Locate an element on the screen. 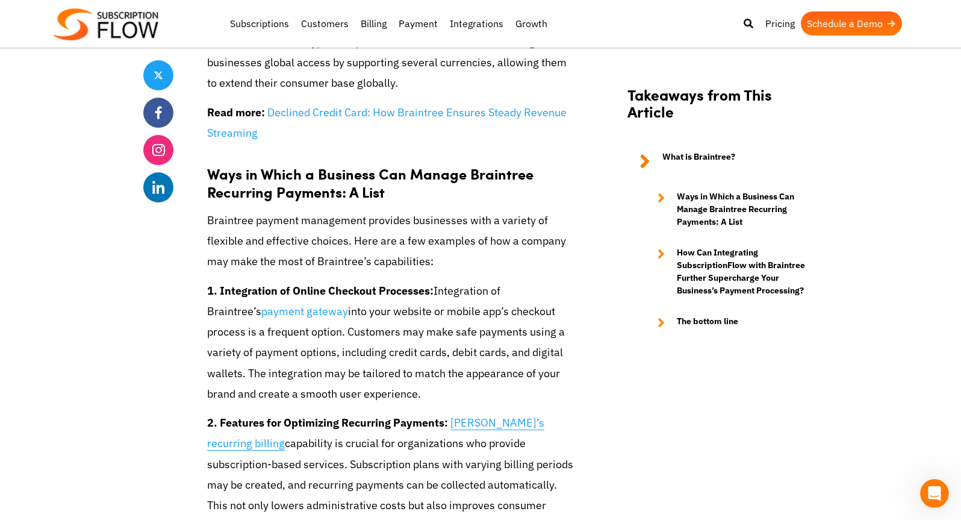 The image size is (961, 520). a: Integrations is located at coordinates (476, 23).